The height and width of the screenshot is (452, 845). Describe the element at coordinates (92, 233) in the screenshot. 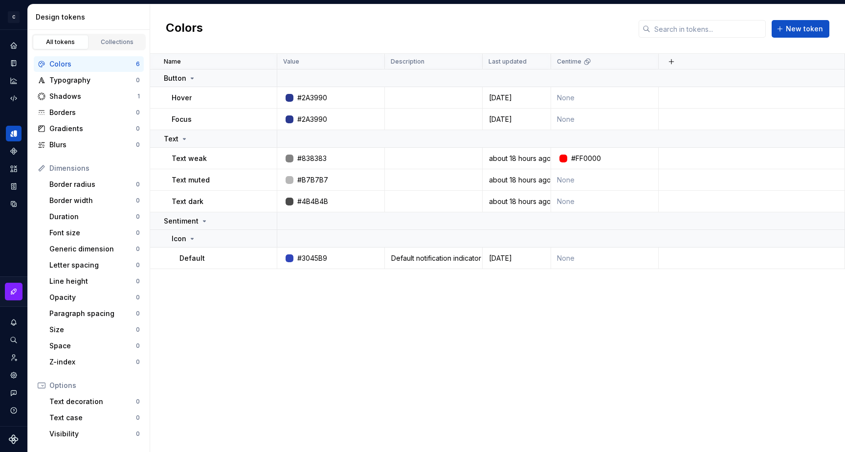

I see `div: Font size` at that location.